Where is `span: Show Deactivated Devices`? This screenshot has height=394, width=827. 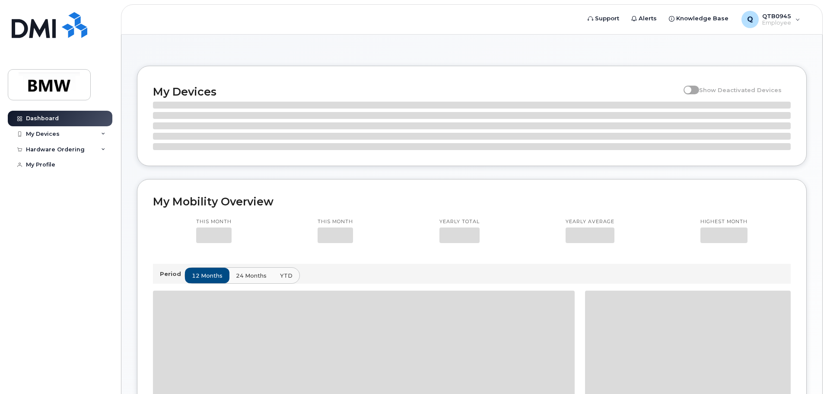 span: Show Deactivated Devices is located at coordinates (741, 90).